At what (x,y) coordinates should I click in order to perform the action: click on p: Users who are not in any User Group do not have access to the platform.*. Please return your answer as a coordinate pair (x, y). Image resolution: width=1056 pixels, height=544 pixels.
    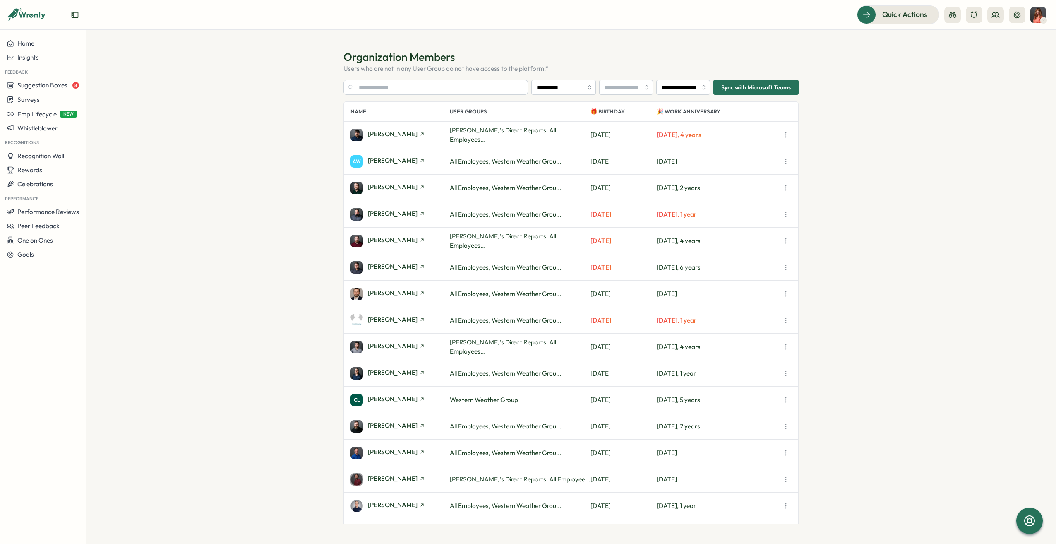
    Looking at the image, I should click on (571, 69).